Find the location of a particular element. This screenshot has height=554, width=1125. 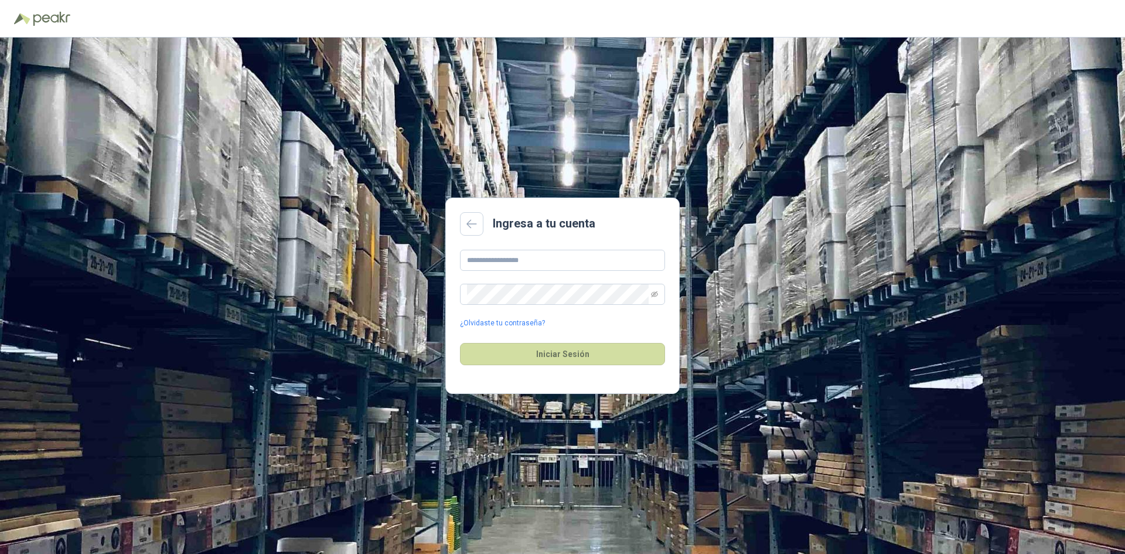

img: Logo is located at coordinates (22, 19).